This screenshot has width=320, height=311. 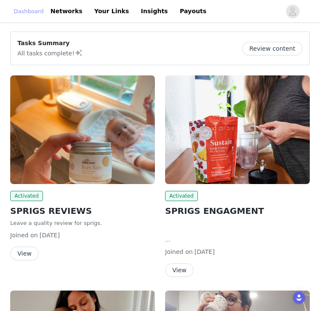 I want to click on div: Open Intercom Messenger, so click(x=299, y=297).